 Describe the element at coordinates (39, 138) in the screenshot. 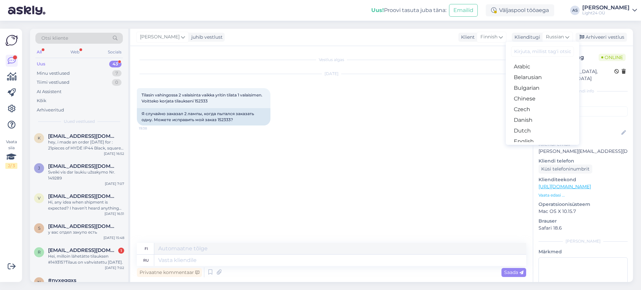

I see `span: k` at that location.